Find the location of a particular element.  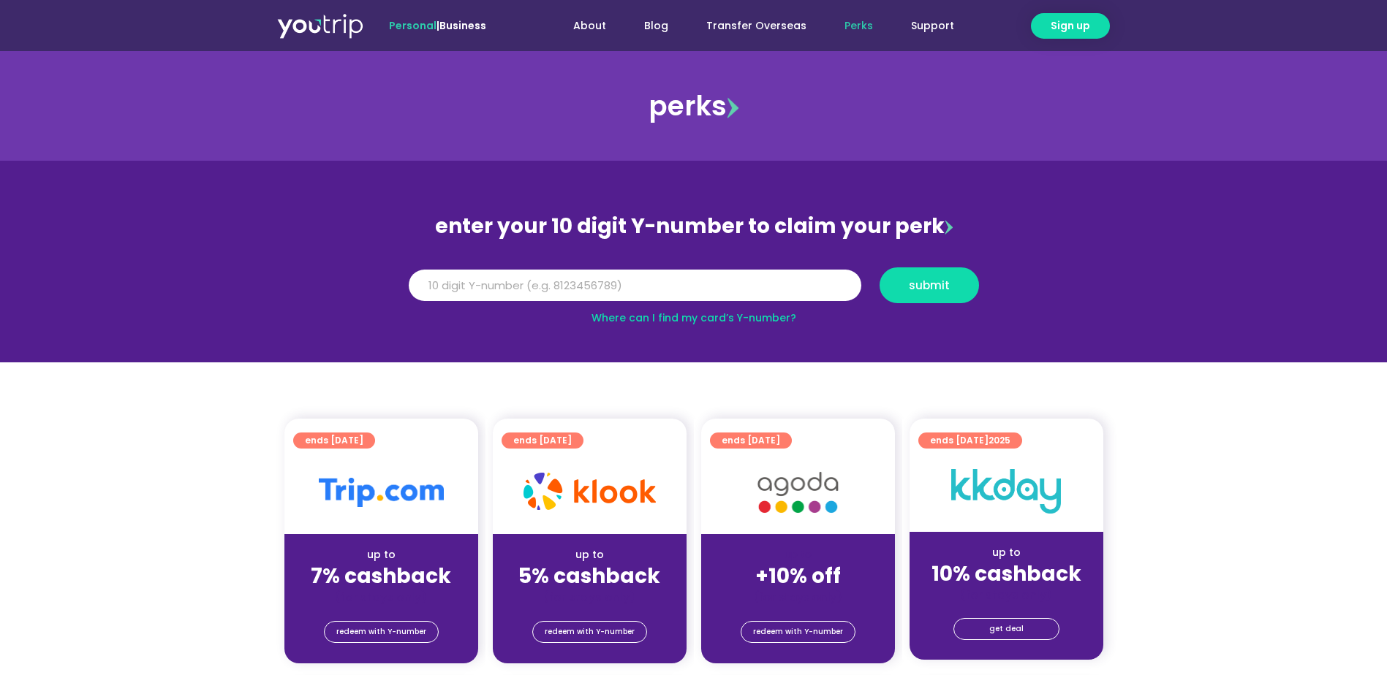

form: Y Number is located at coordinates (694, 291).